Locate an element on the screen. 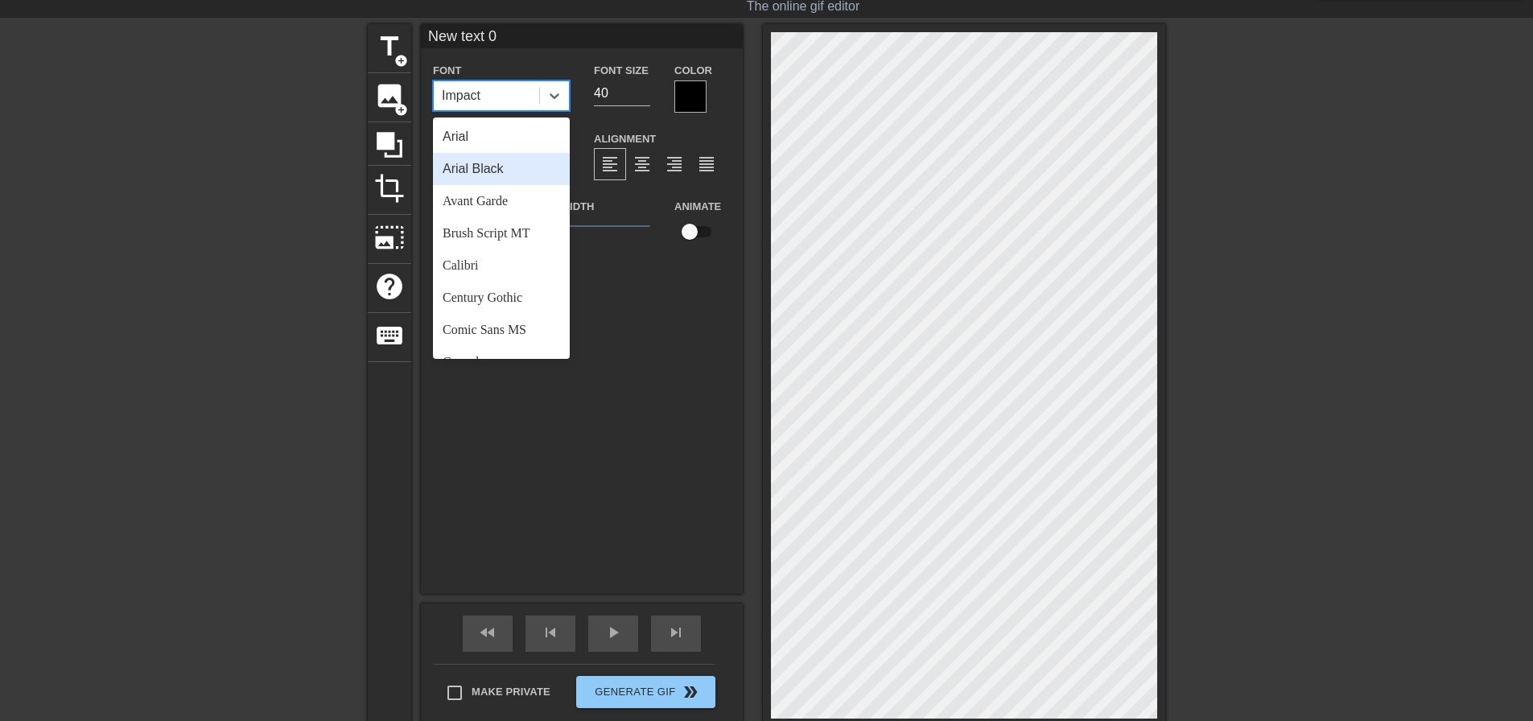  div: Calibri is located at coordinates (501, 266).